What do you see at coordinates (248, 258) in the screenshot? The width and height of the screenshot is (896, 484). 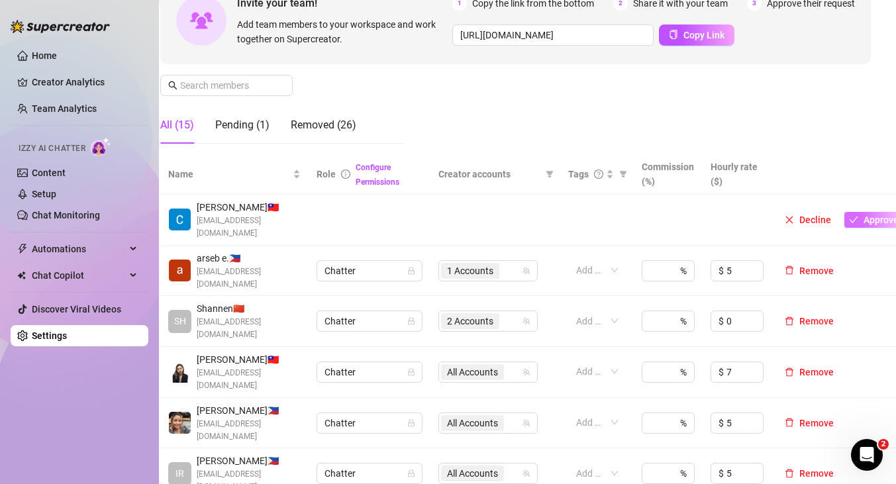 I see `span: arseb e. 🇵🇭` at bounding box center [248, 258].